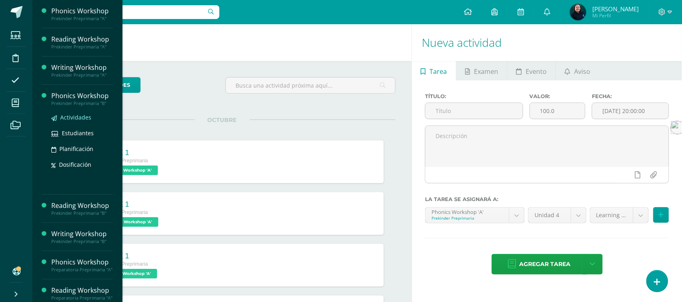 The image size is (682, 302). I want to click on label: Título:, so click(474, 96).